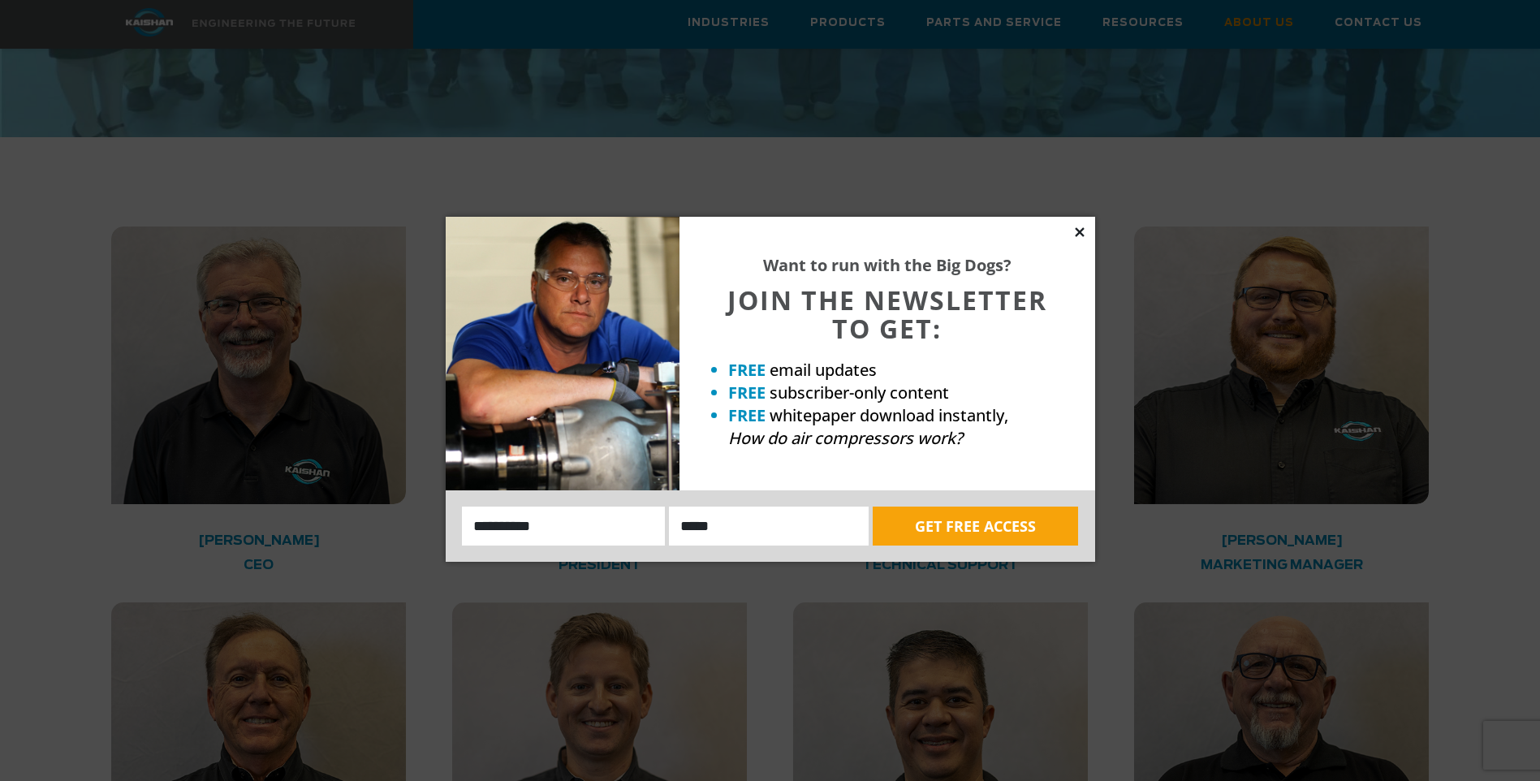 The width and height of the screenshot is (1540, 781). What do you see at coordinates (1080, 232) in the screenshot?
I see `button: Close` at bounding box center [1080, 232].